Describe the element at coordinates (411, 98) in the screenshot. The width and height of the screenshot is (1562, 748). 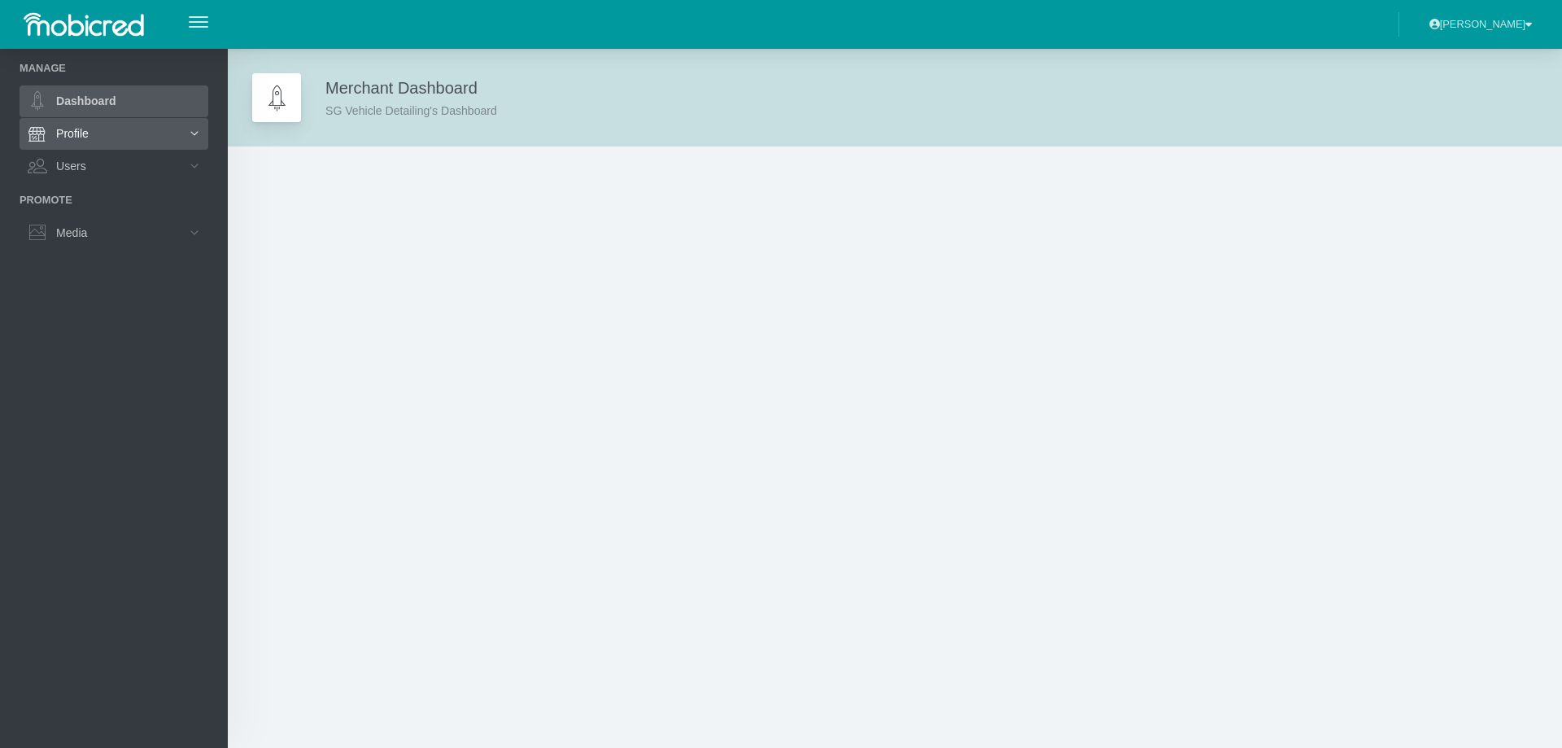
I see `div: Merchant Dashboard` at that location.